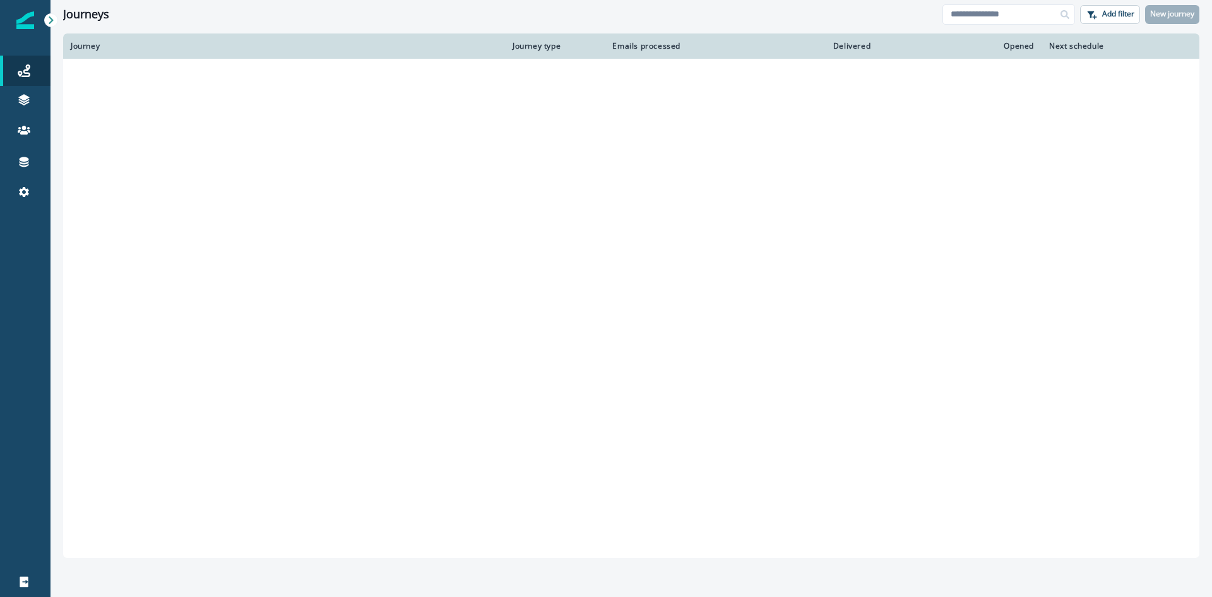 Image resolution: width=1212 pixels, height=597 pixels. I want to click on div: Opened, so click(960, 46).